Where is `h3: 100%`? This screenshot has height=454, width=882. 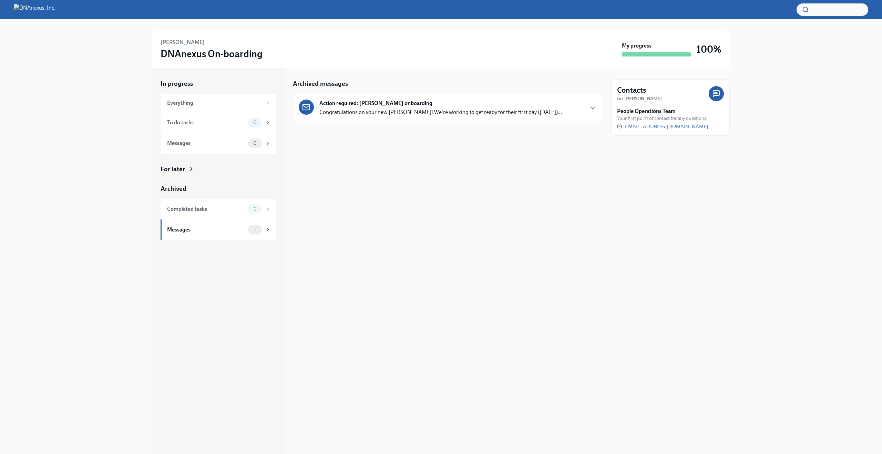 h3: 100% is located at coordinates (709, 49).